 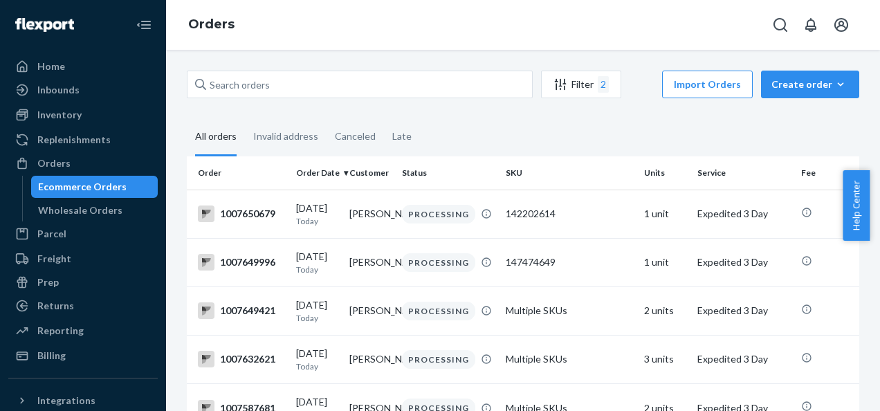 I want to click on a: Prep, so click(x=83, y=282).